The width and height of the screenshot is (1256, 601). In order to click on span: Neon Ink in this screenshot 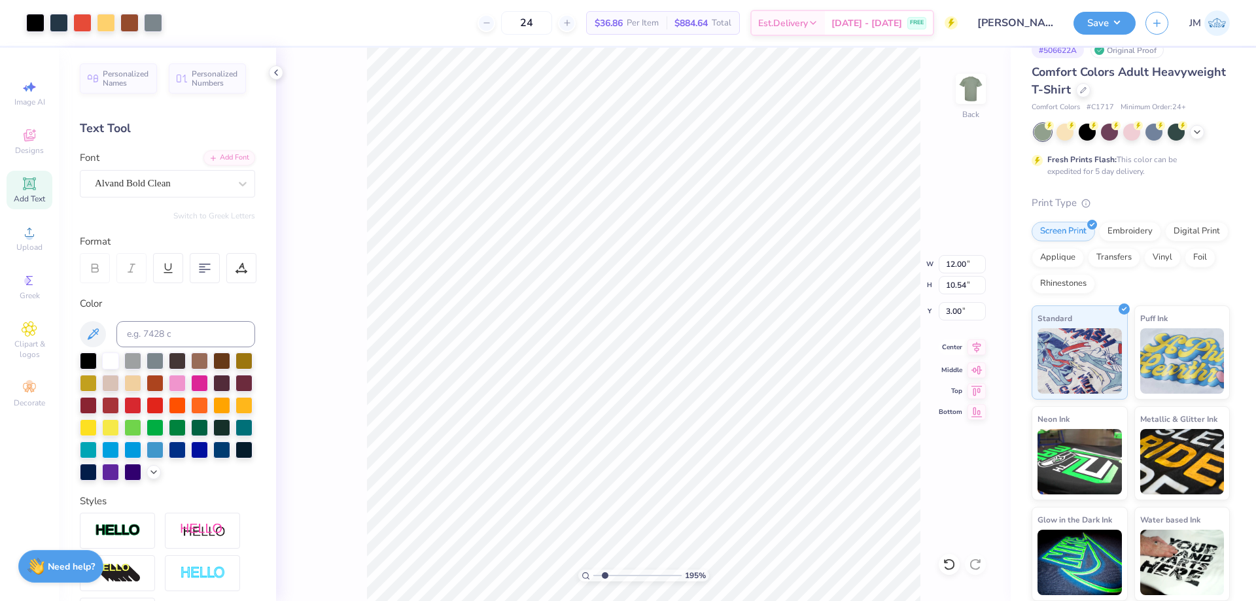, I will do `click(1053, 419)`.